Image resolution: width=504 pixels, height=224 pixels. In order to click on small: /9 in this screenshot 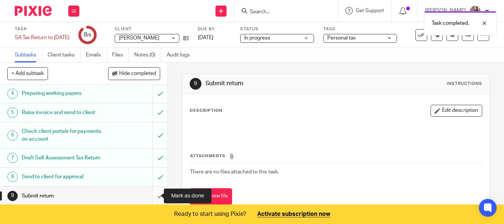, I will do `click(89, 35)`.